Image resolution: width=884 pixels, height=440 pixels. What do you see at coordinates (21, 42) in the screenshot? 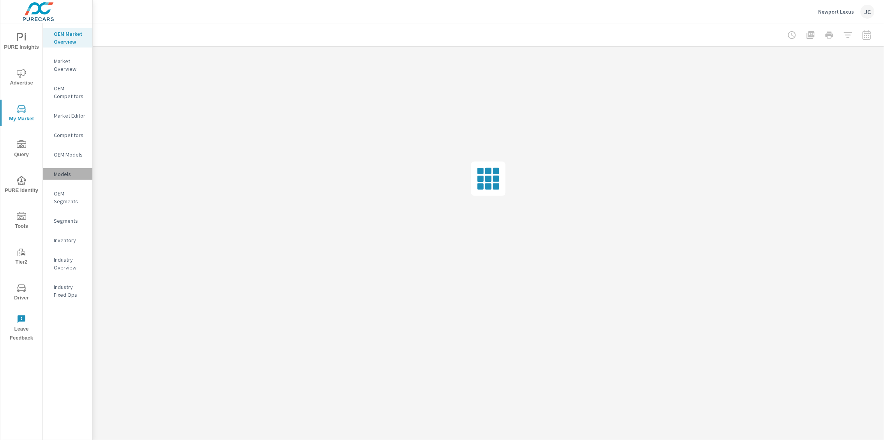
I see `span: PURE Insights` at bounding box center [21, 42].